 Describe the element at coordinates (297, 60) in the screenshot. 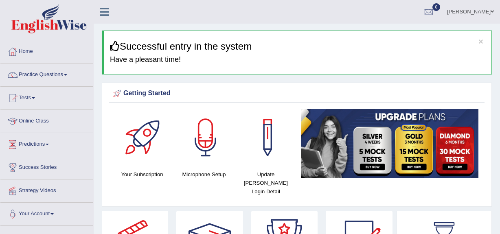

I see `h4: Have a pleasant time!` at that location.